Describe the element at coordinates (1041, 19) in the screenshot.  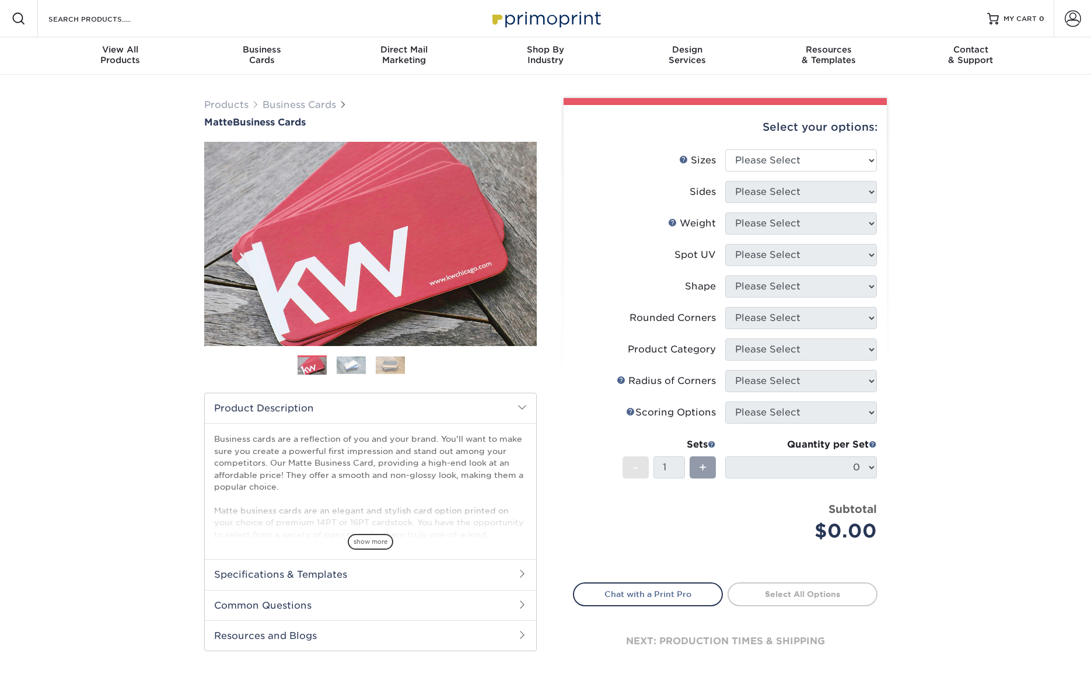
I see `span: 0` at that location.